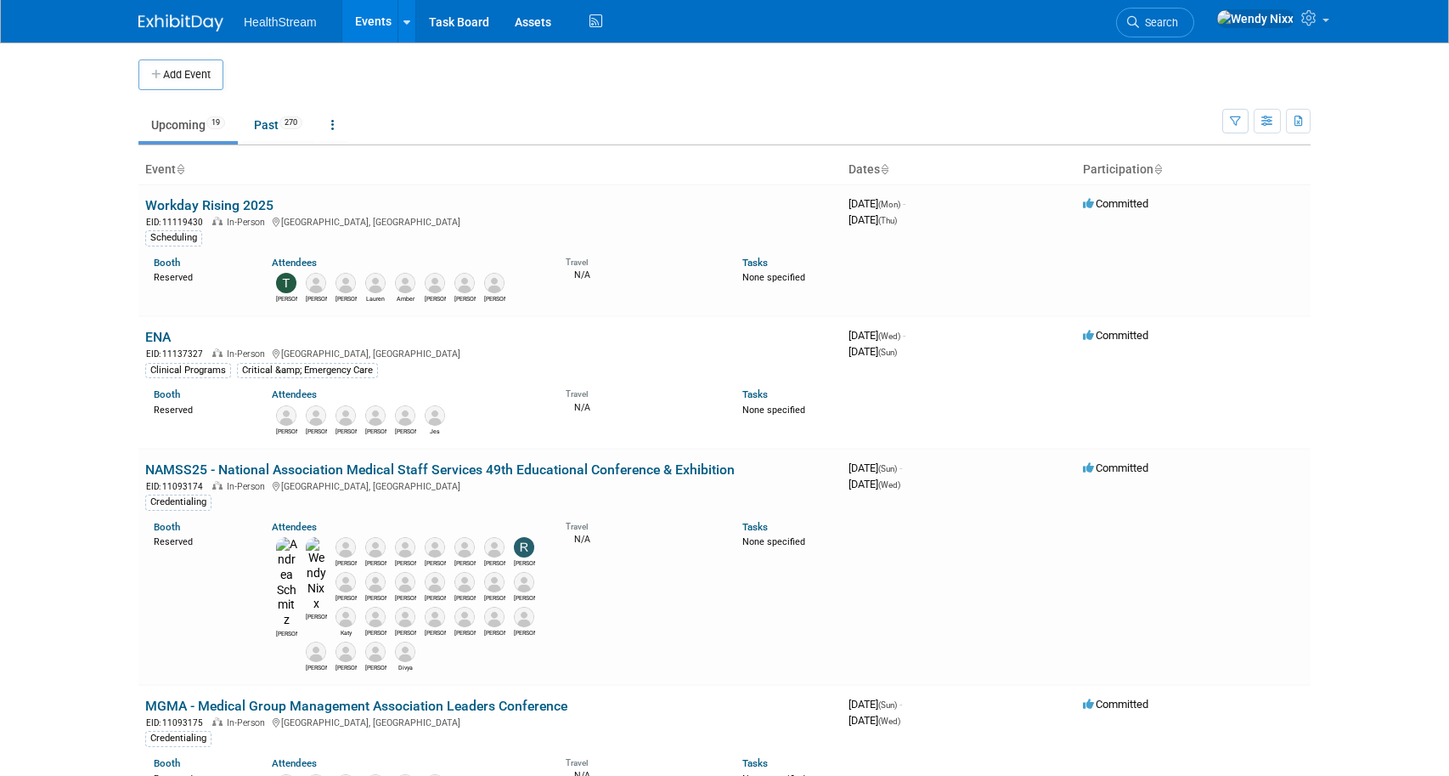 This screenshot has height=776, width=1449. Describe the element at coordinates (173, 238) in the screenshot. I see `div: Scheduling` at that location.